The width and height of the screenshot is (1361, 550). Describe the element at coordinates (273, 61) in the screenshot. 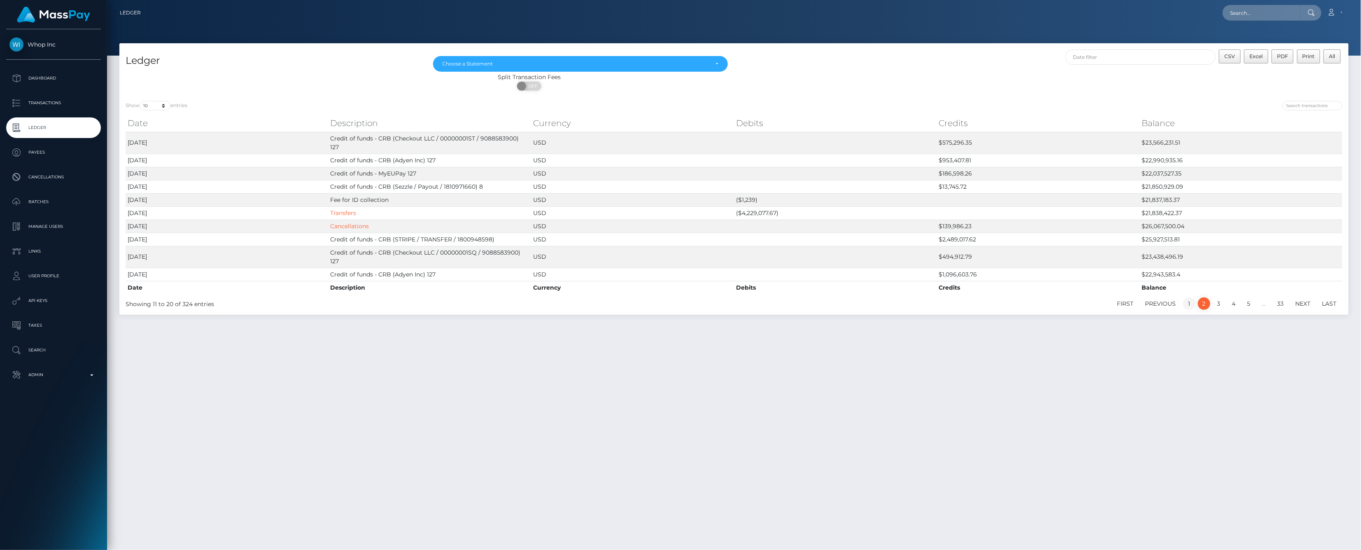

I see `h4: Ledger` at that location.